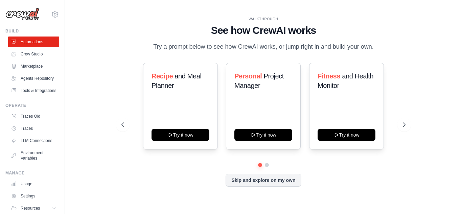  What do you see at coordinates (162, 76) in the screenshot?
I see `span: Recipe` at bounding box center [162, 76].